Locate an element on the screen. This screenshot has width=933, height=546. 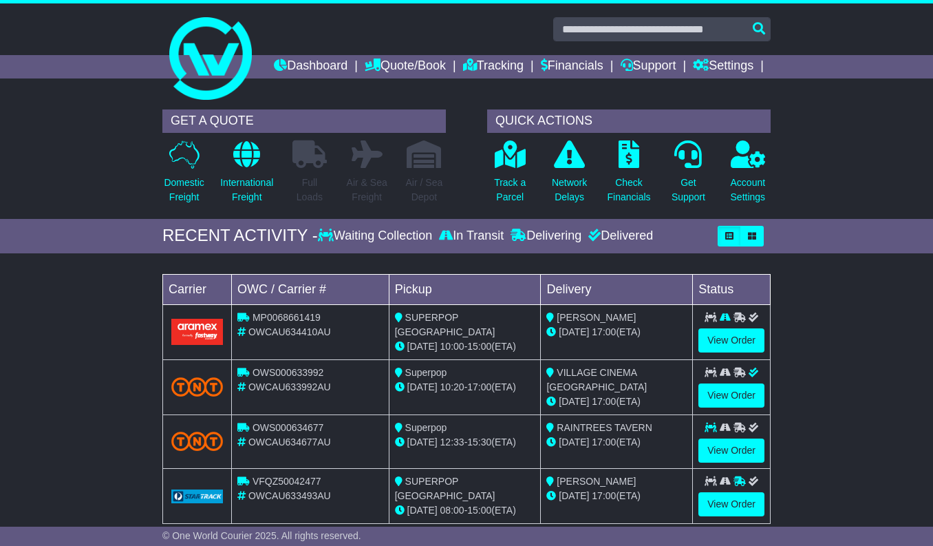
a: CheckFinancials is located at coordinates (629, 176).